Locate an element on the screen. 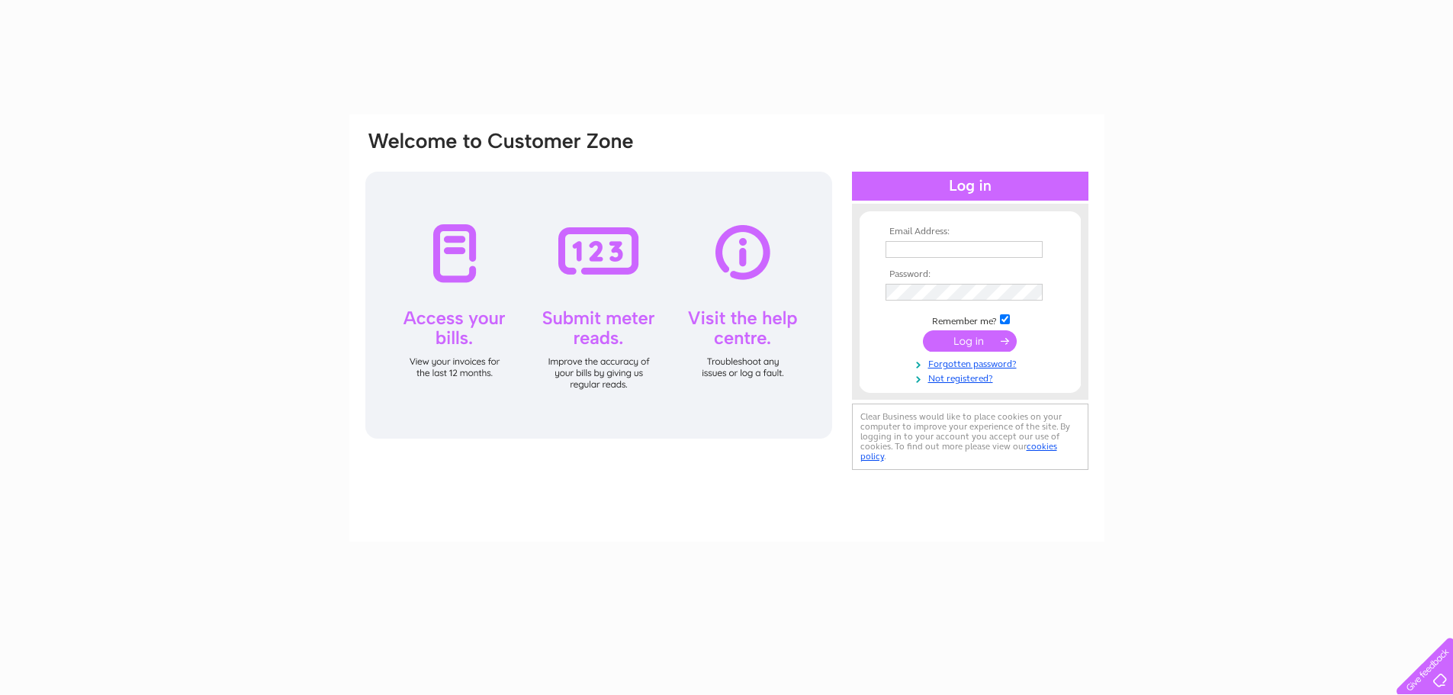 This screenshot has height=695, width=1453. a: Not registered? is located at coordinates (972, 377).